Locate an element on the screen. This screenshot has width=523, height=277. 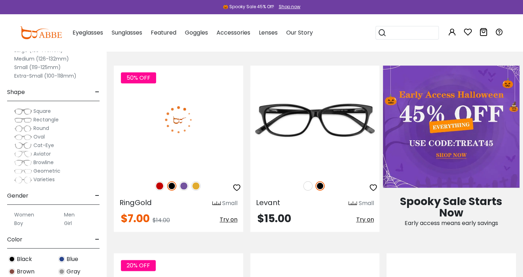
span: Sunglasses is located at coordinates (127, 32).